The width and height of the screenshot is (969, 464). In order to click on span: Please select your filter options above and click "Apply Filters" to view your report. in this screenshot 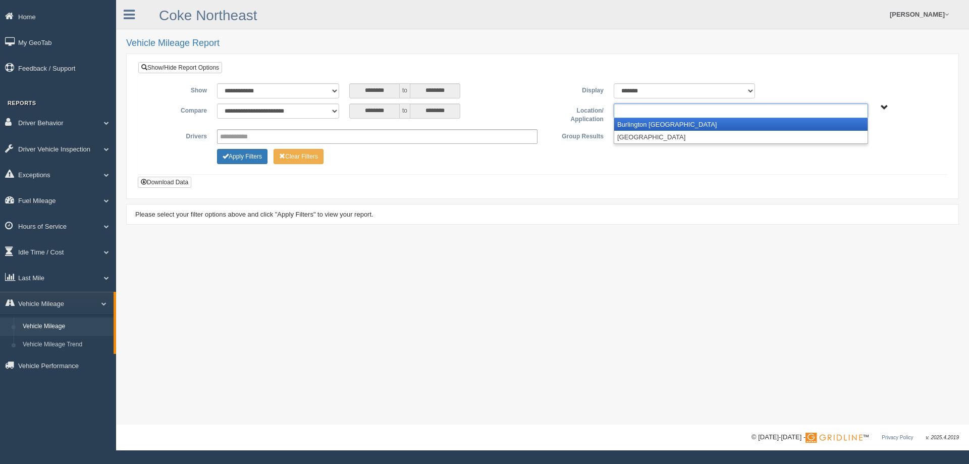, I will do `click(254, 214)`.